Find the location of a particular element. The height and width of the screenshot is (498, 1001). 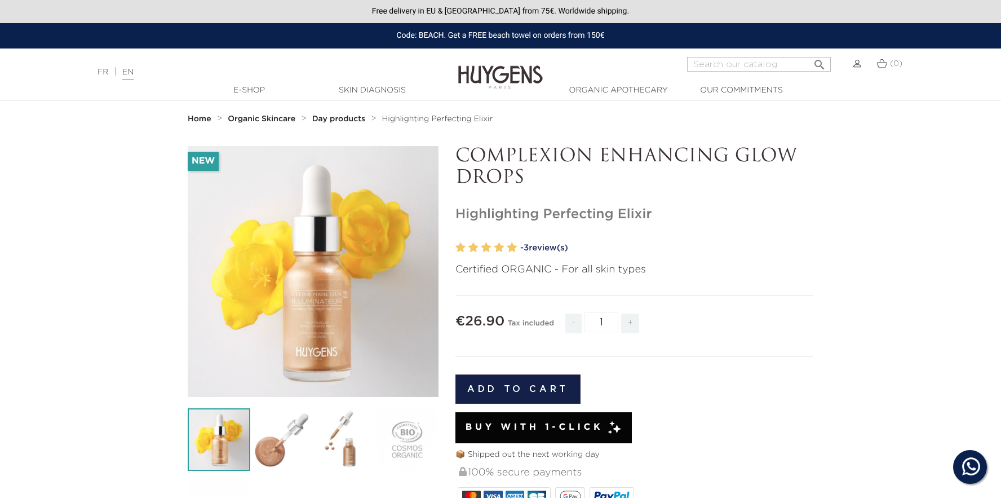

strong: Organic Skincare is located at coordinates (262, 119).